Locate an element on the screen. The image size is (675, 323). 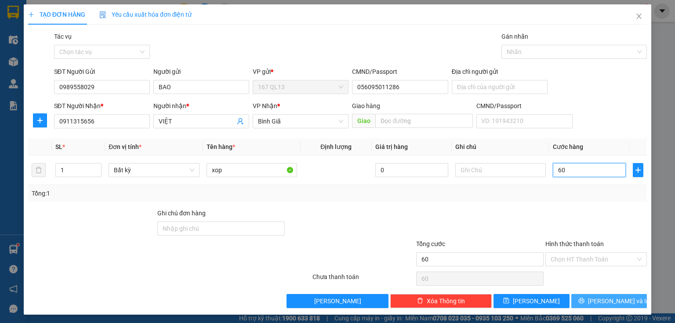
input: Ghi chú đơn hàng is located at coordinates (221, 228).